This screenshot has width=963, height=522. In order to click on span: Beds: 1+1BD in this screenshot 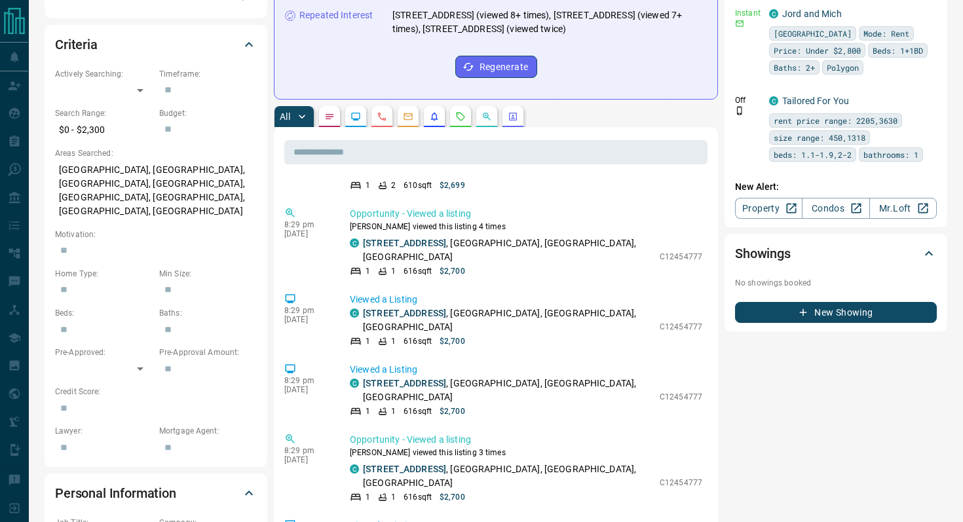, I will do `click(898, 50)`.